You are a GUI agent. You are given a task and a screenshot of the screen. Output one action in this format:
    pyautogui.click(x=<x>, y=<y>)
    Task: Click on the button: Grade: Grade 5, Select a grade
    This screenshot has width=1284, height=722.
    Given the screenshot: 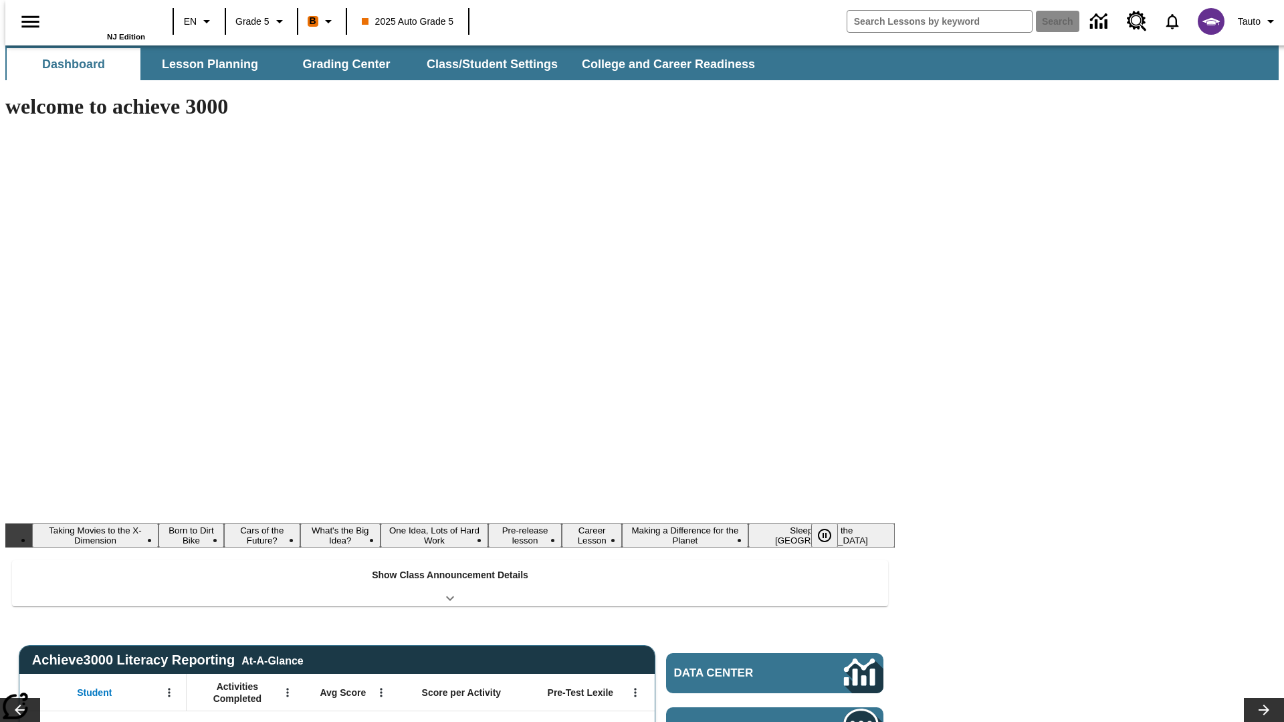 What is the action you would take?
    pyautogui.click(x=262, y=21)
    